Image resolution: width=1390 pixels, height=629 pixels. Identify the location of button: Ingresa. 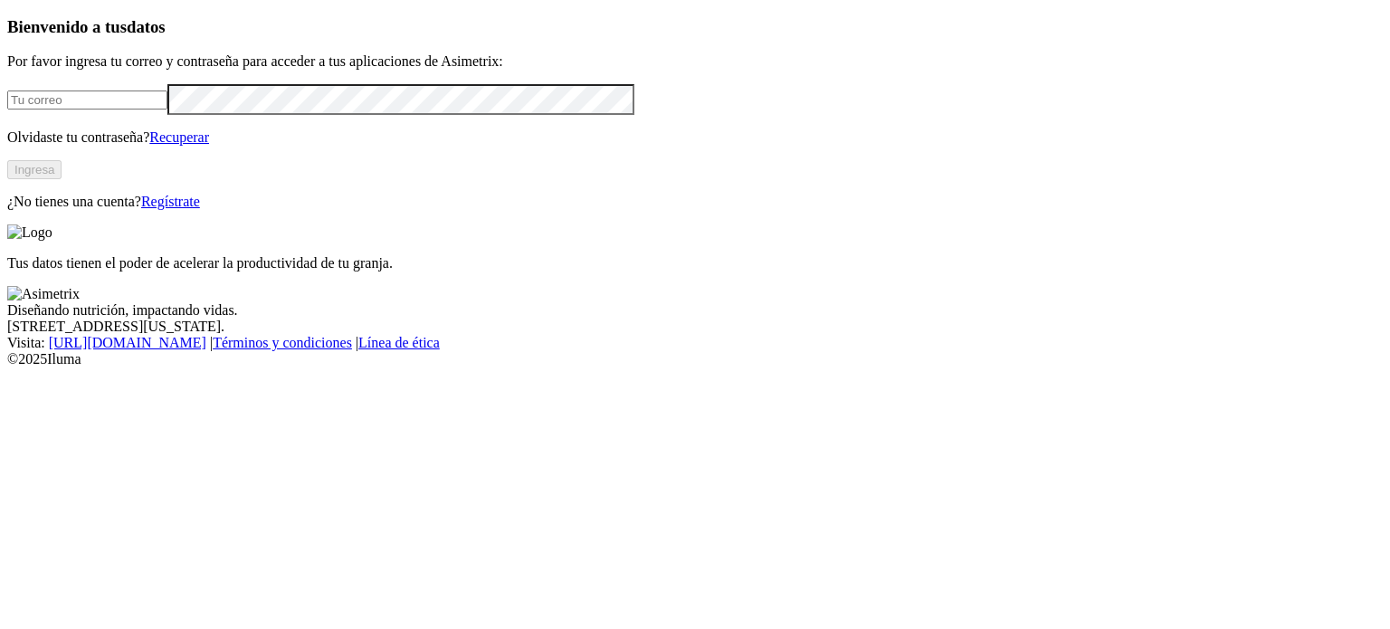
(34, 169).